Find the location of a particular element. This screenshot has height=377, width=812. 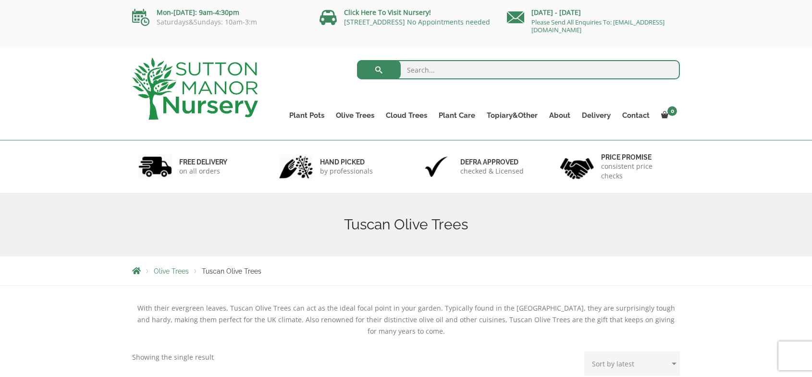

a: Plant Care is located at coordinates (457, 115).